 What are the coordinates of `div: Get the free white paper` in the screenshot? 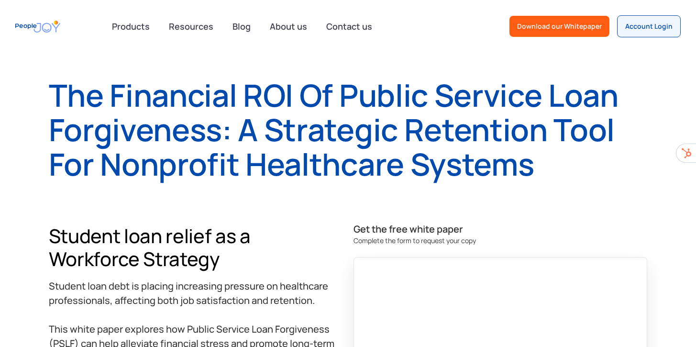 It's located at (500, 229).